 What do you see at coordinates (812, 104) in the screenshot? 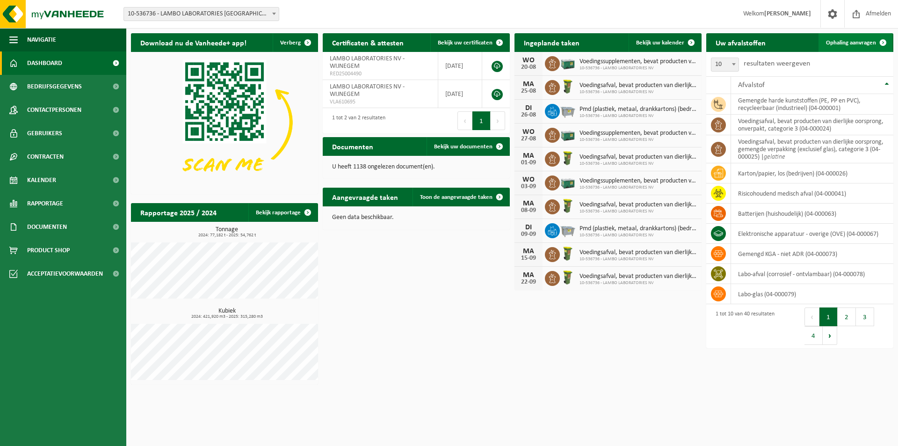
I see `td: gemengde harde kunststoffen (PE, PP en PVC), recycleerbaar (industrieel) (04-000001)` at bounding box center [812, 104].